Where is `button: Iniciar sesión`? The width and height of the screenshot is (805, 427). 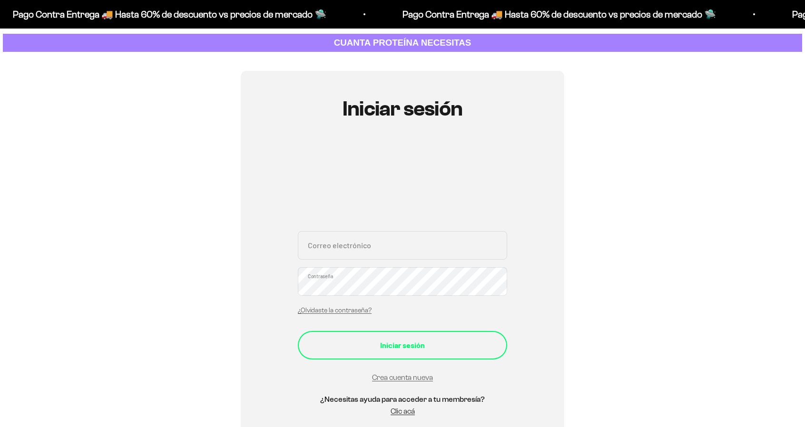 button: Iniciar sesión is located at coordinates (402, 345).